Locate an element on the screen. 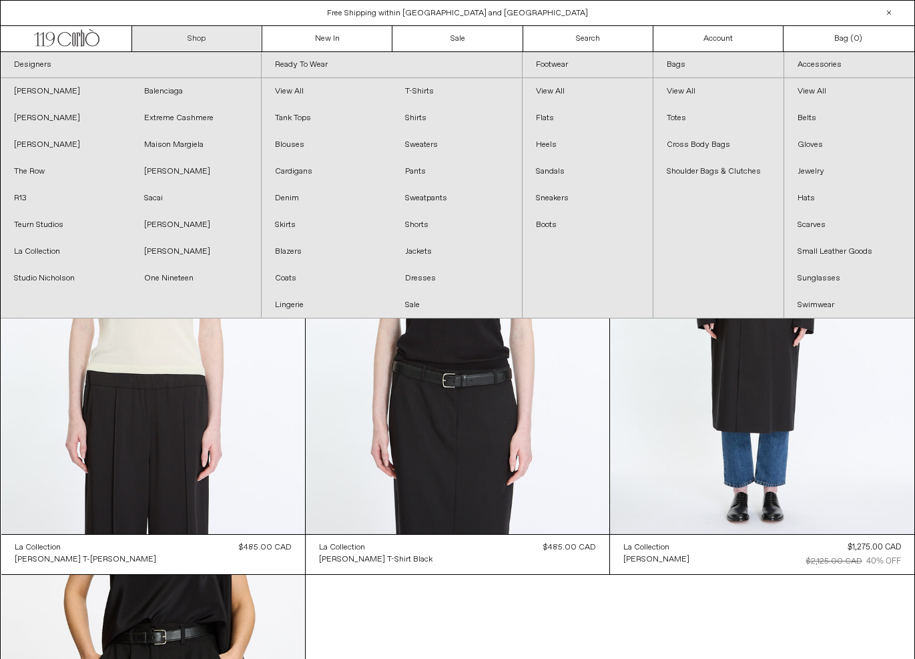  a: Jewelry is located at coordinates (849, 172).